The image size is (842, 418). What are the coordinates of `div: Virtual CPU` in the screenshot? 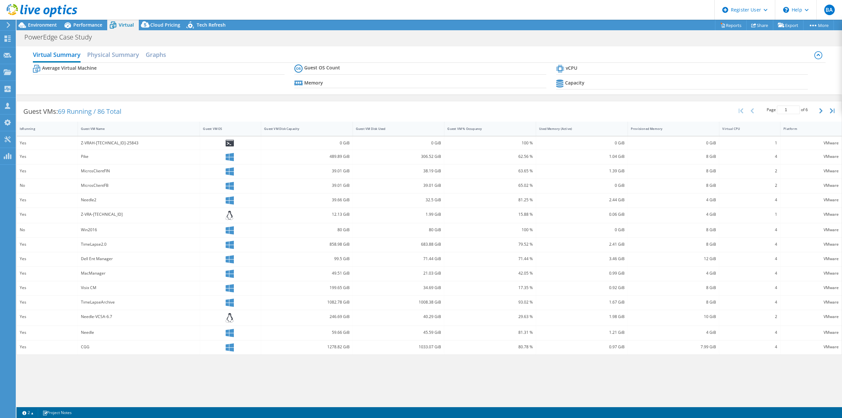 It's located at (745, 129).